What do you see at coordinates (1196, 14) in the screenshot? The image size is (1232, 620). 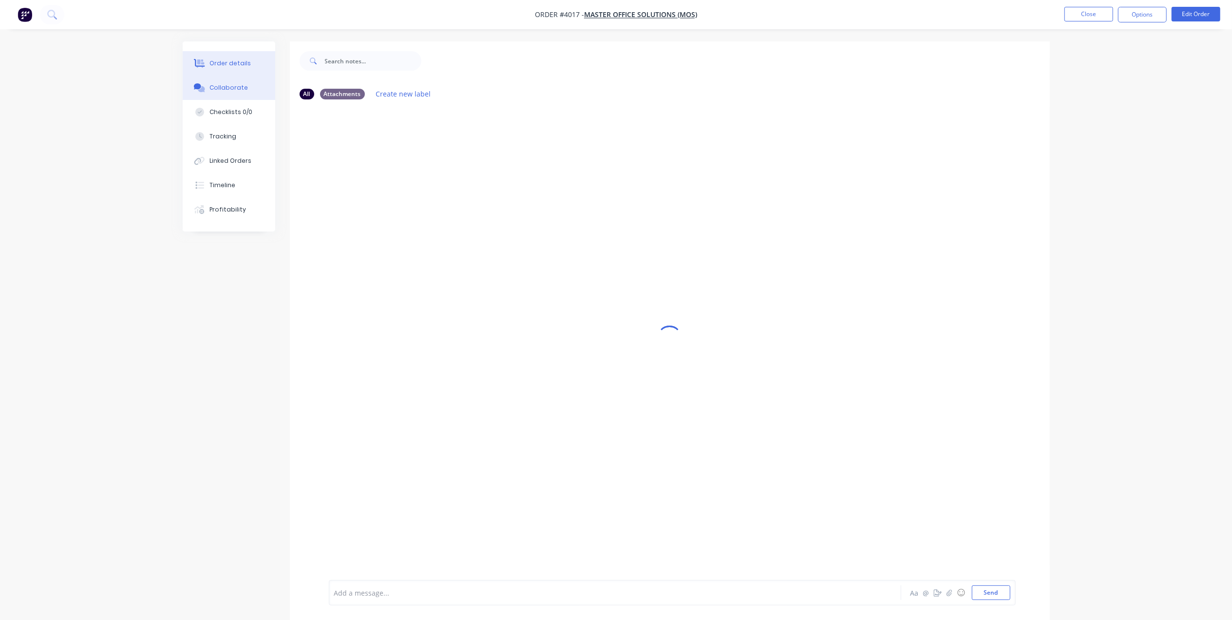 I see `button: Edit Order` at bounding box center [1196, 14].